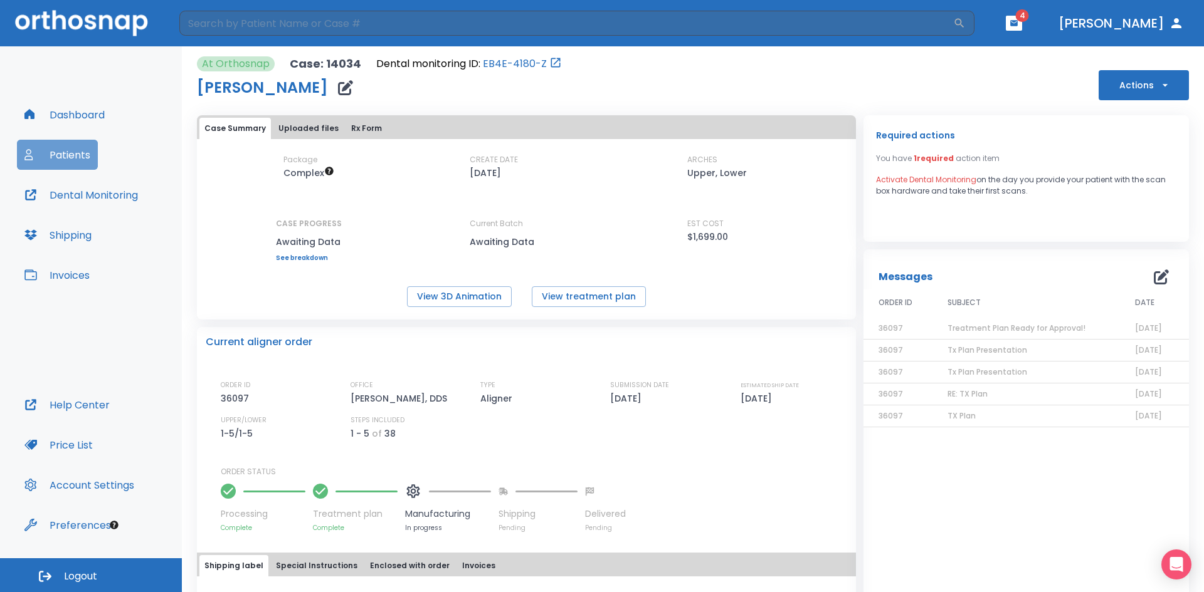  I want to click on a: Invoices, so click(57, 275).